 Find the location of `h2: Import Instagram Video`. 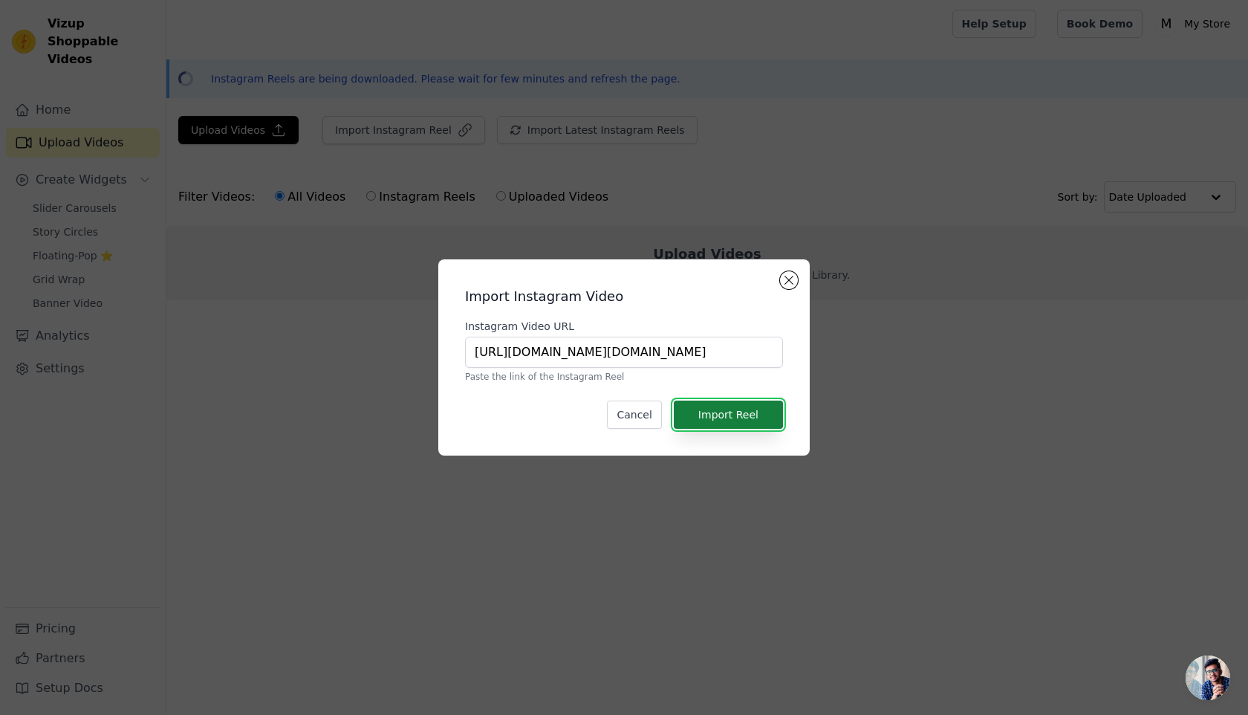

h2: Import Instagram Video is located at coordinates (624, 296).